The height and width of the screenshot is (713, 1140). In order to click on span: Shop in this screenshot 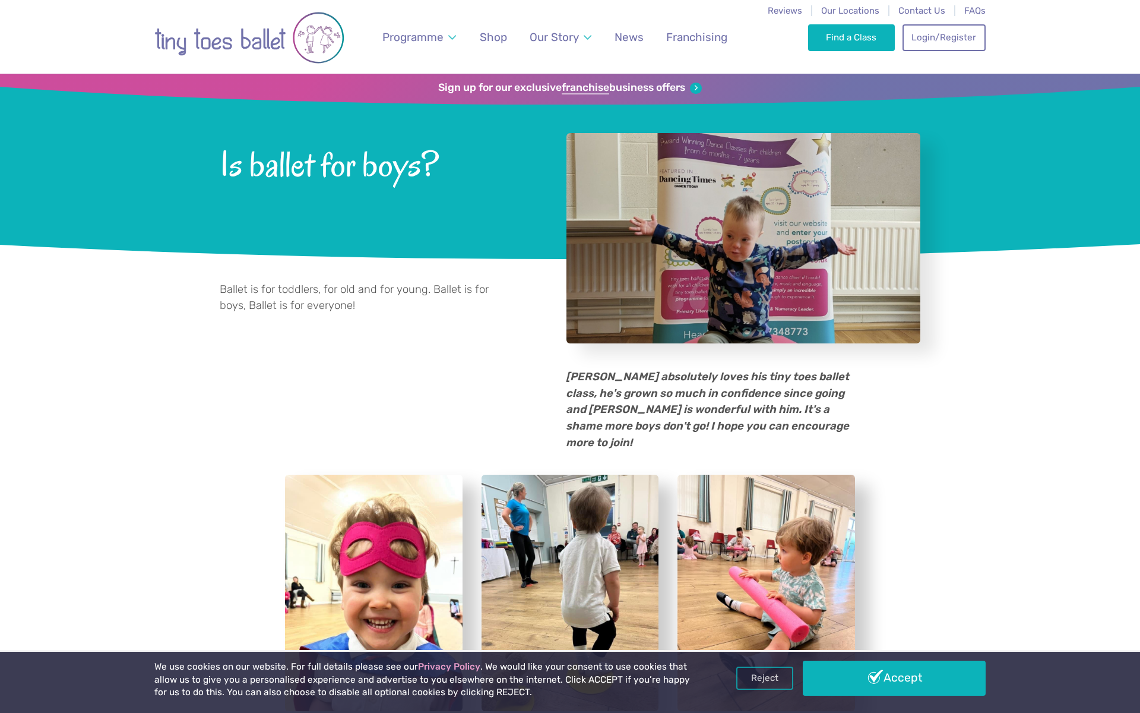, I will do `click(494, 37)`.